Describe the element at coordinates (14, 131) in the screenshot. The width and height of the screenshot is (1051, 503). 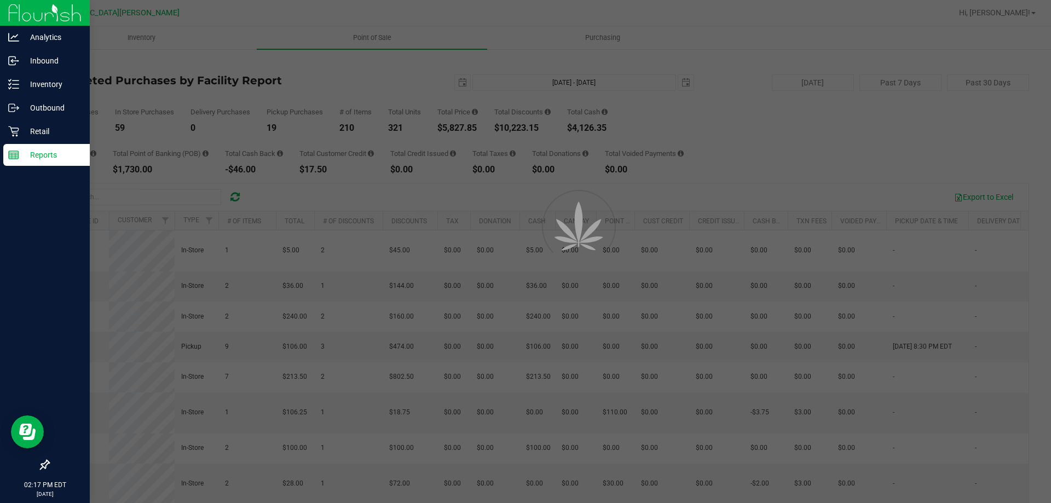
I see `inline-svg: Retail` at that location.